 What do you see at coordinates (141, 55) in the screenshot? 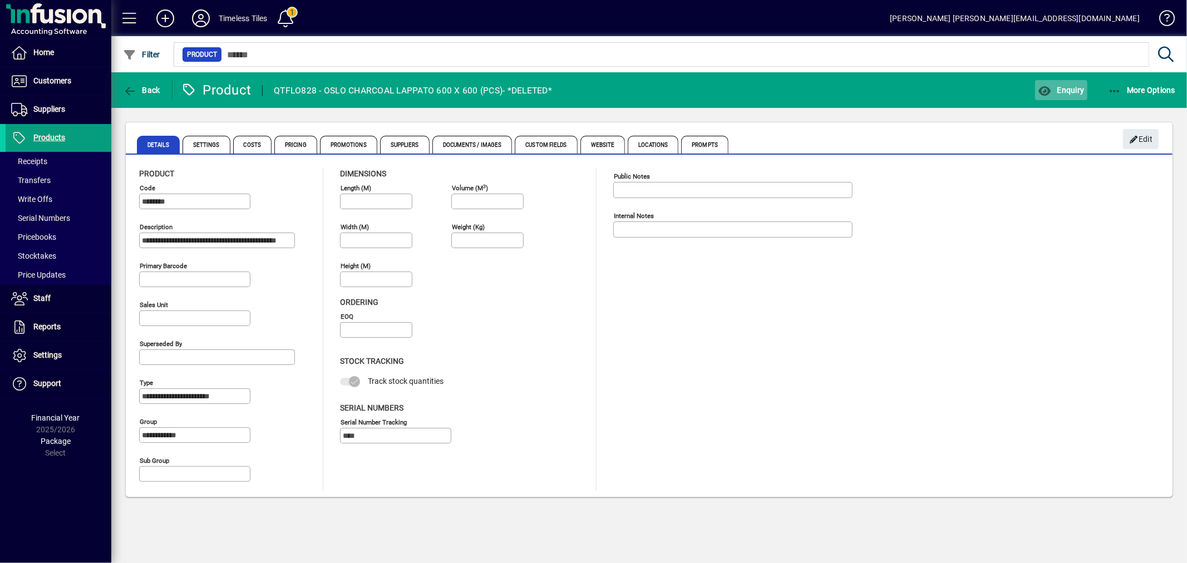
I see `button: Filter` at bounding box center [141, 55].